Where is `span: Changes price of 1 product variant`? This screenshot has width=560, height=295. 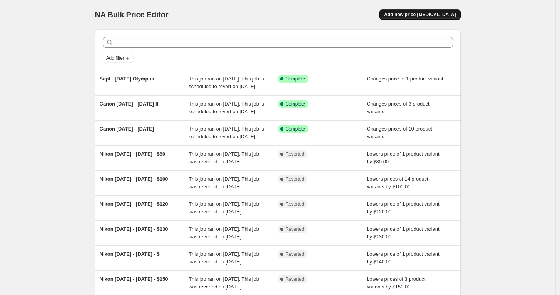
span: Changes price of 1 product variant is located at coordinates (405, 78).